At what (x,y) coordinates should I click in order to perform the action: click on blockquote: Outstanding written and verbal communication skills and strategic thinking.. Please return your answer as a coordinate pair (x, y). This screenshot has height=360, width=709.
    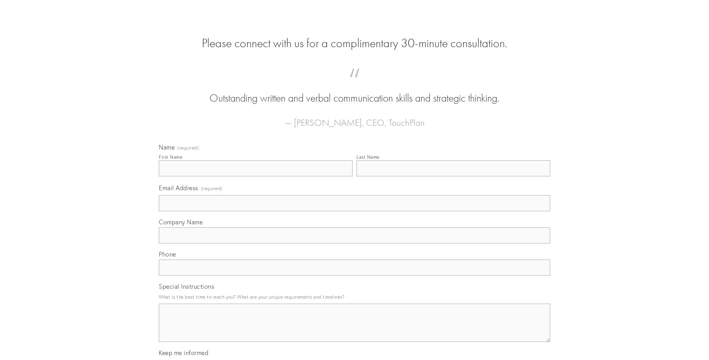
    Looking at the image, I should click on (355, 91).